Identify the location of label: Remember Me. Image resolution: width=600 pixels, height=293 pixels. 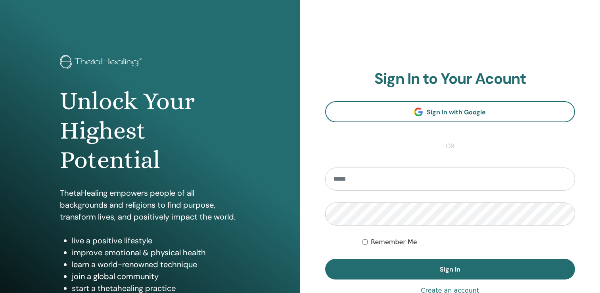
(394, 242).